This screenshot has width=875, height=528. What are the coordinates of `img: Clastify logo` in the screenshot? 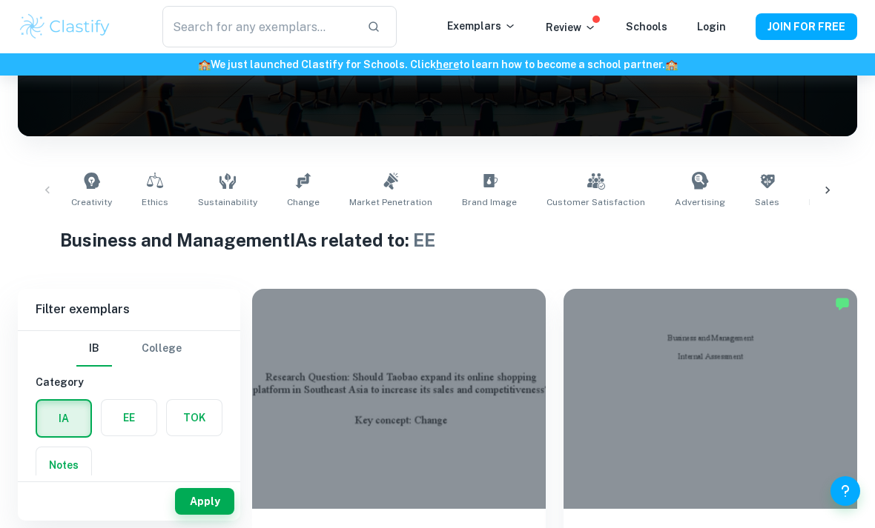 It's located at (64, 27).